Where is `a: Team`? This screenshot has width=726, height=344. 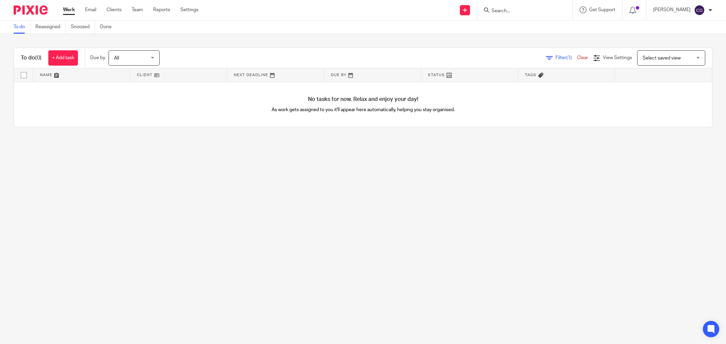 a: Team is located at coordinates (137, 10).